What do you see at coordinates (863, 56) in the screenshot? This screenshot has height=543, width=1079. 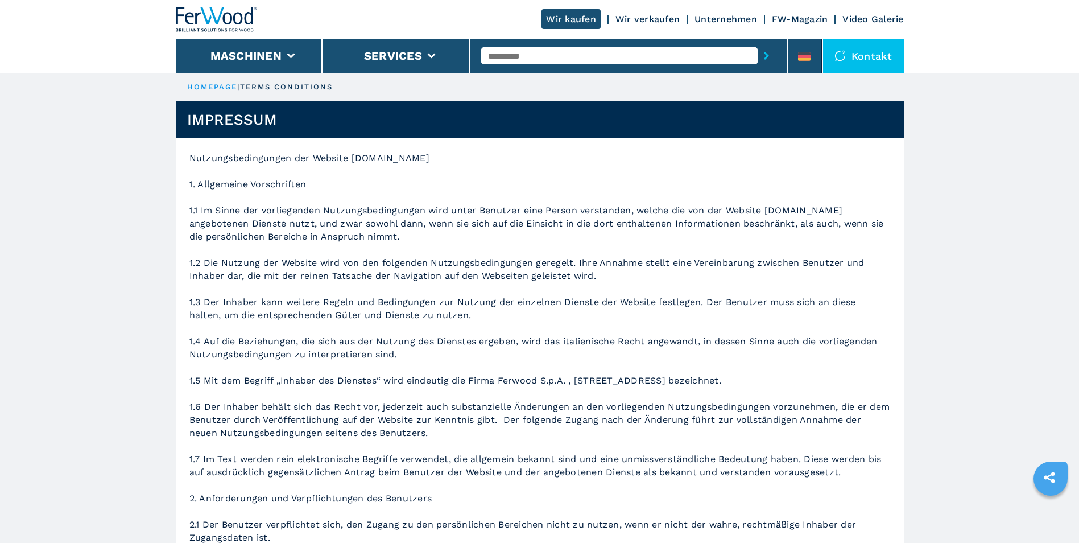 I see `div: Kontakt` at bounding box center [863, 56].